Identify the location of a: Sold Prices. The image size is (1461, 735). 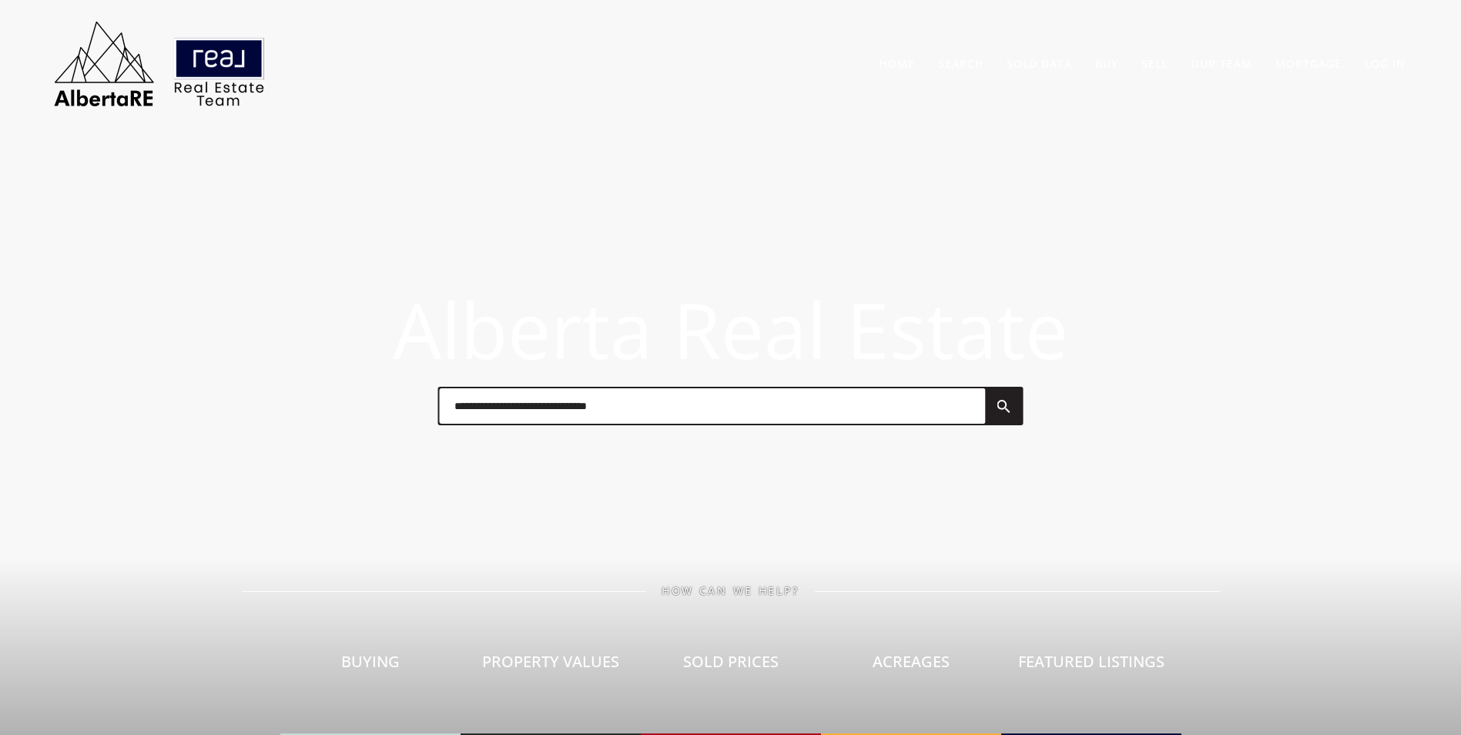
(731, 665).